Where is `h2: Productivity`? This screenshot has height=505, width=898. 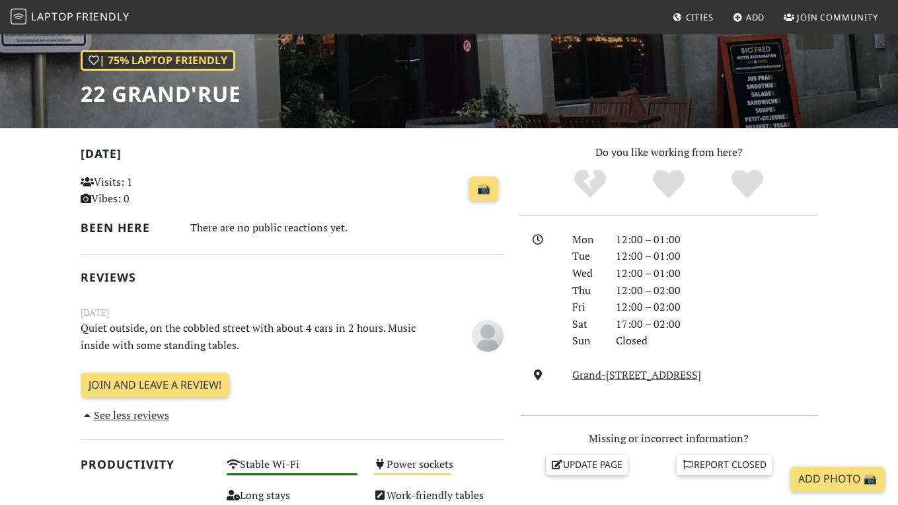
h2: Productivity is located at coordinates (146, 464).